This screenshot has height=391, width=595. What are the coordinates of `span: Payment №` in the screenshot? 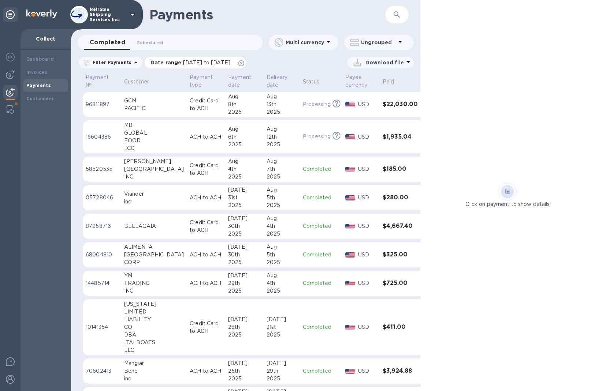 It's located at (102, 81).